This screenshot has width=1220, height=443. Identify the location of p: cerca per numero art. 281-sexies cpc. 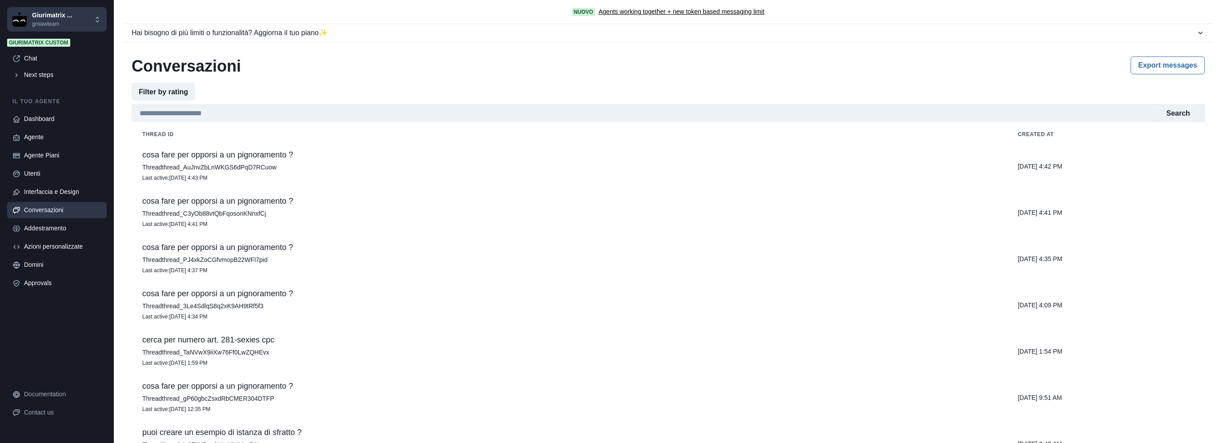
(569, 340).